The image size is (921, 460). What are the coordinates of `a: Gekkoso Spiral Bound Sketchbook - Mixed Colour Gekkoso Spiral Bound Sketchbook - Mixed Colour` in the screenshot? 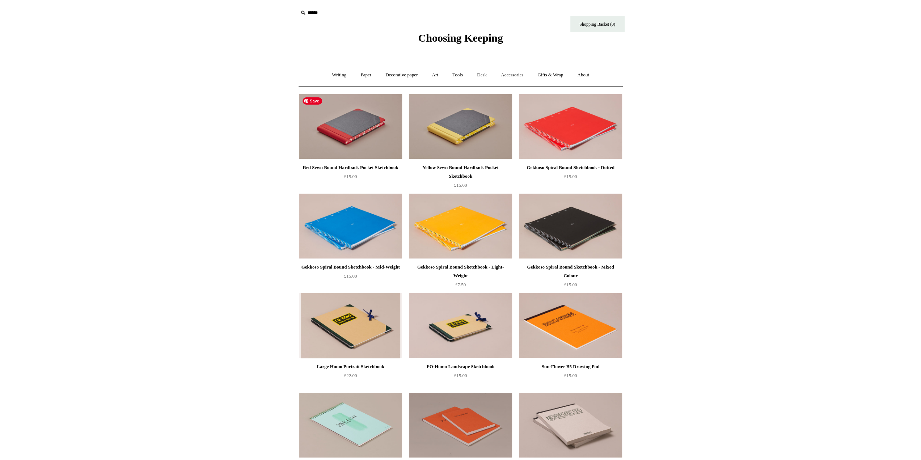 It's located at (570, 226).